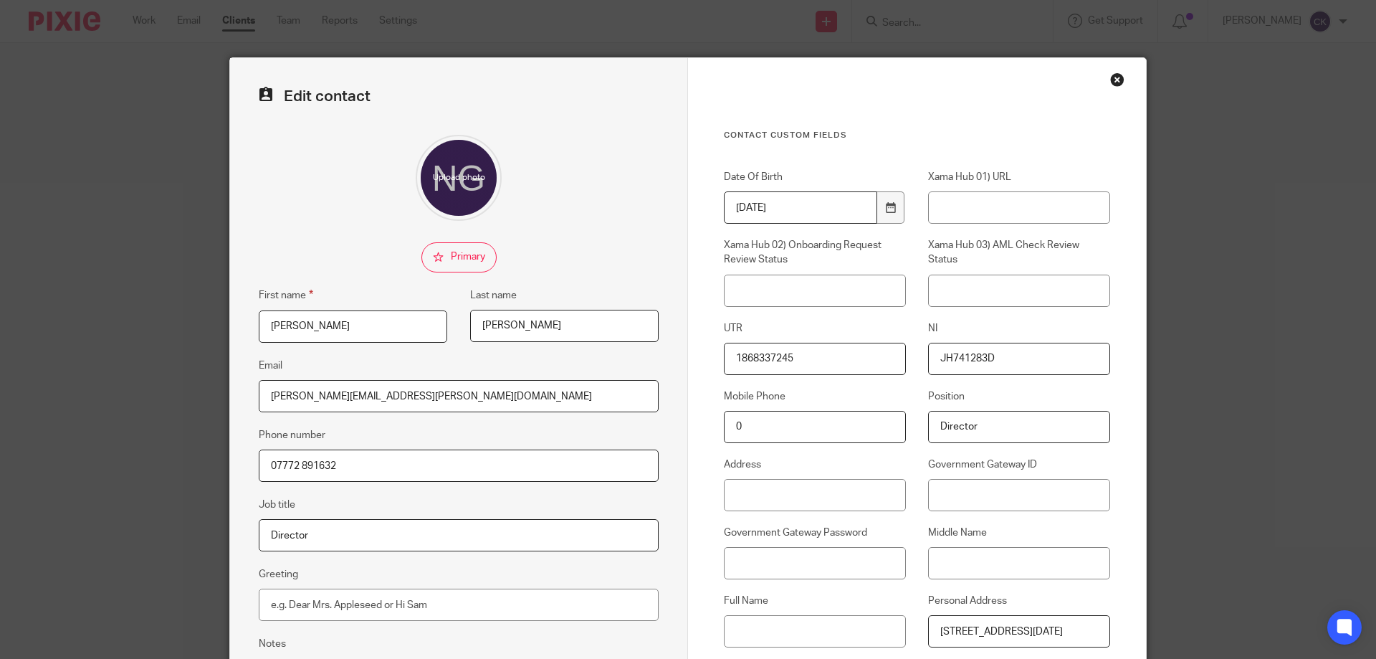 The height and width of the screenshot is (659, 1376). What do you see at coordinates (270, 366) in the screenshot?
I see `label: Email` at bounding box center [270, 366].